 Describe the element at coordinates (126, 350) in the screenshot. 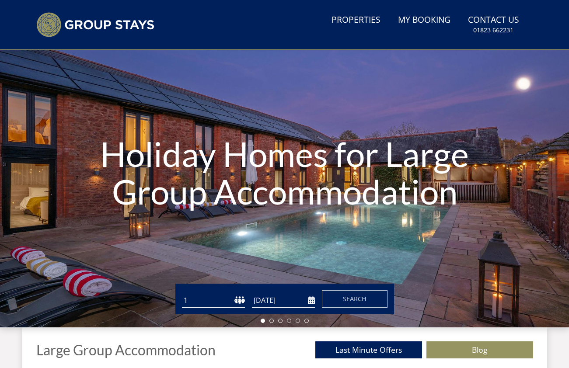

I see `h1: Large Group Accommodation` at that location.